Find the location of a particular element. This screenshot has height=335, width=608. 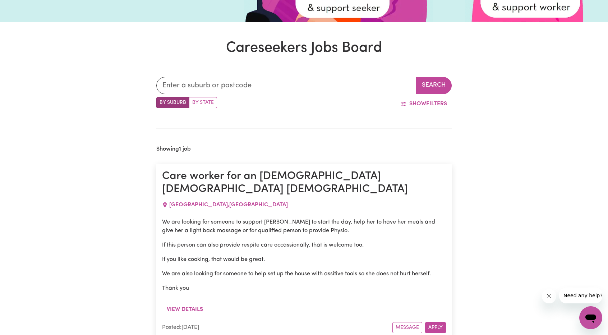

h2: Showing job is located at coordinates (173, 149).